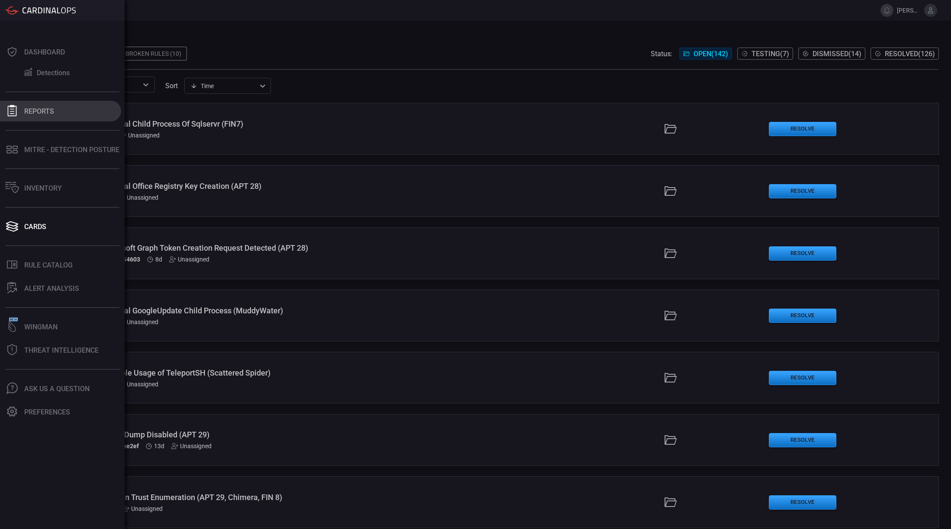  Describe the element at coordinates (43, 188) in the screenshot. I see `div: Inventory` at that location.